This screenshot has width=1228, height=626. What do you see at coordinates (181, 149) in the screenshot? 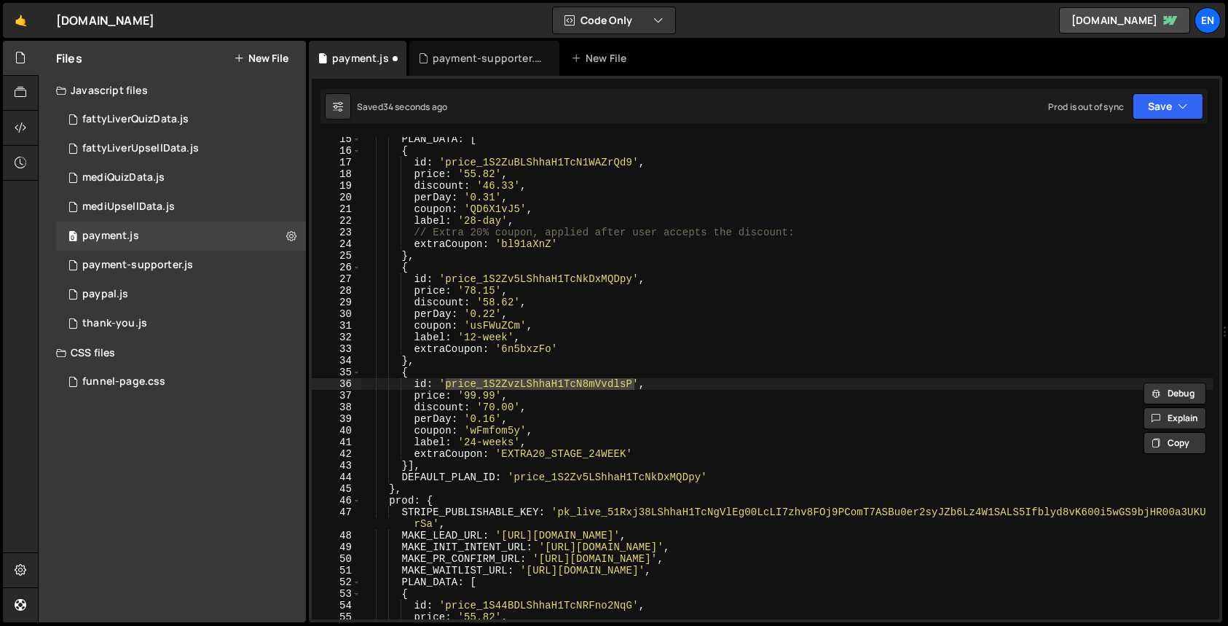
I see `div: 16956/46565.js` at bounding box center [181, 149].